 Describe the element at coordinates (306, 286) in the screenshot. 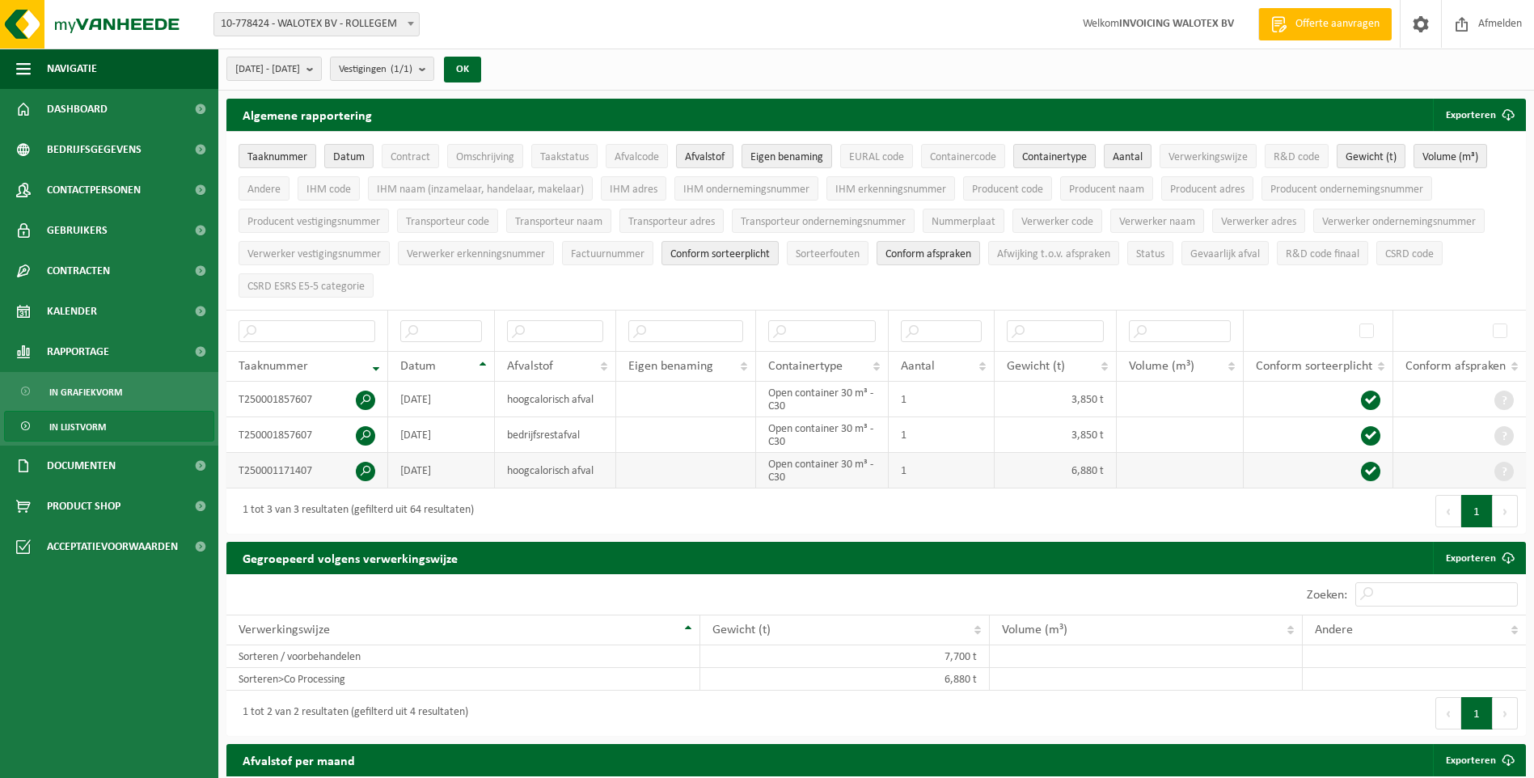

I see `button: CSRD ESRS E5-5 categorieCSRD ESRS E5-5 categorie: Activate to sort` at that location.